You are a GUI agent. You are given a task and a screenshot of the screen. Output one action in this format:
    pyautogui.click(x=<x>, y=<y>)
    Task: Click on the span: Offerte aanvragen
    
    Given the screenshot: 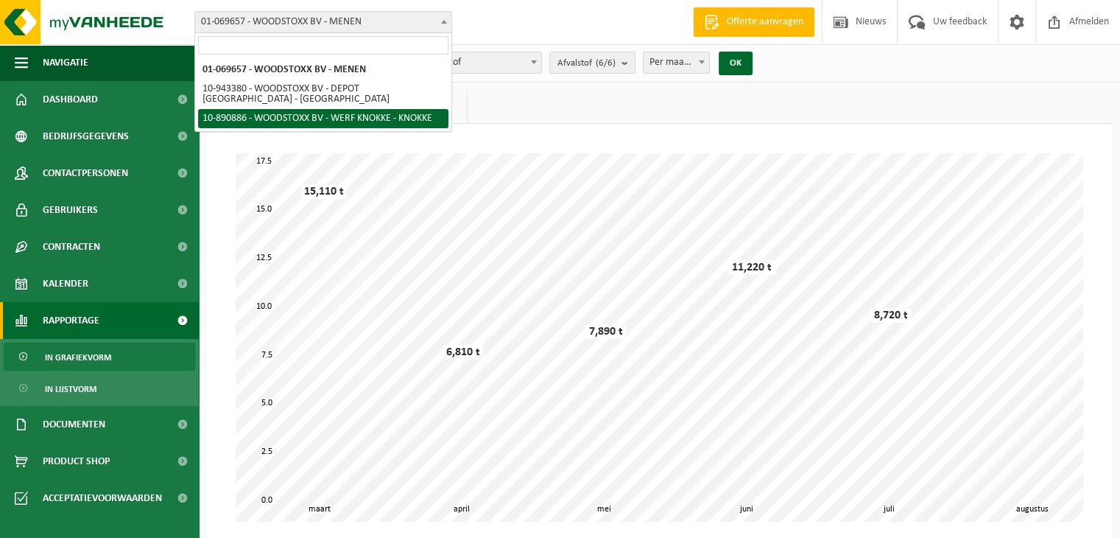 What is the action you would take?
    pyautogui.click(x=765, y=22)
    